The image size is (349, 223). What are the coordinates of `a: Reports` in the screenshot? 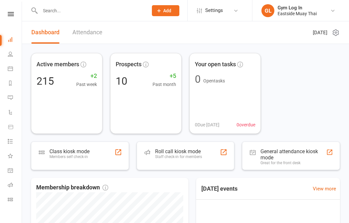 It's located at (15, 84).